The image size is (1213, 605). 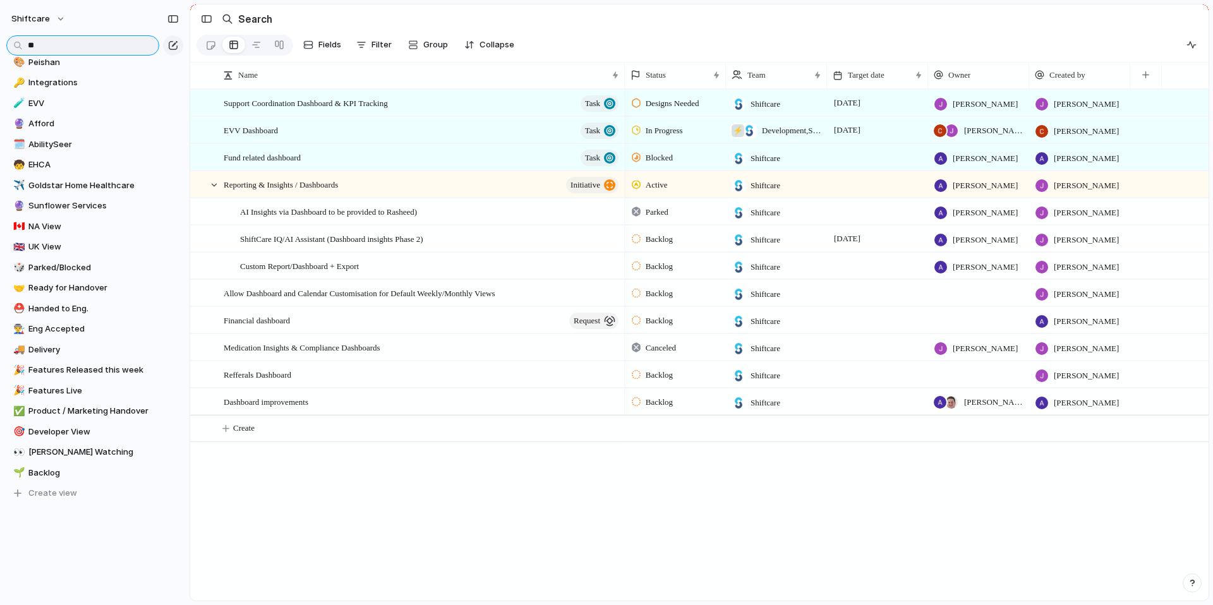 What do you see at coordinates (593, 104) in the screenshot?
I see `span: Task` at bounding box center [593, 104].